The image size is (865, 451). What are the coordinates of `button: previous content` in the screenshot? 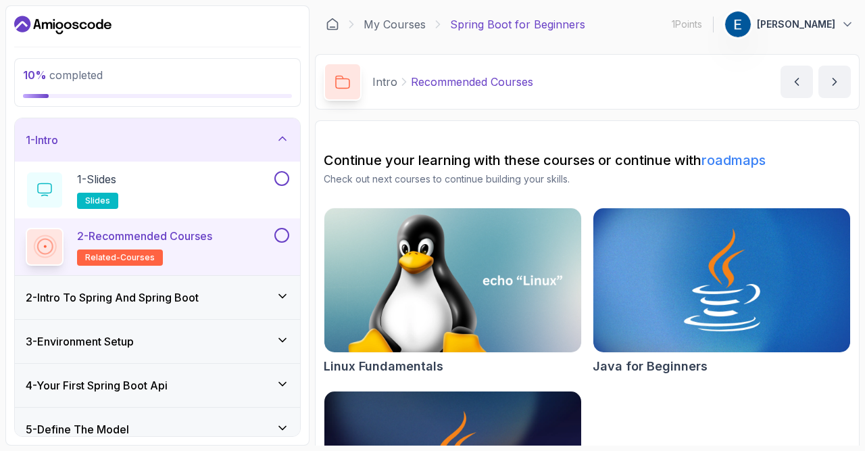 It's located at (797, 82).